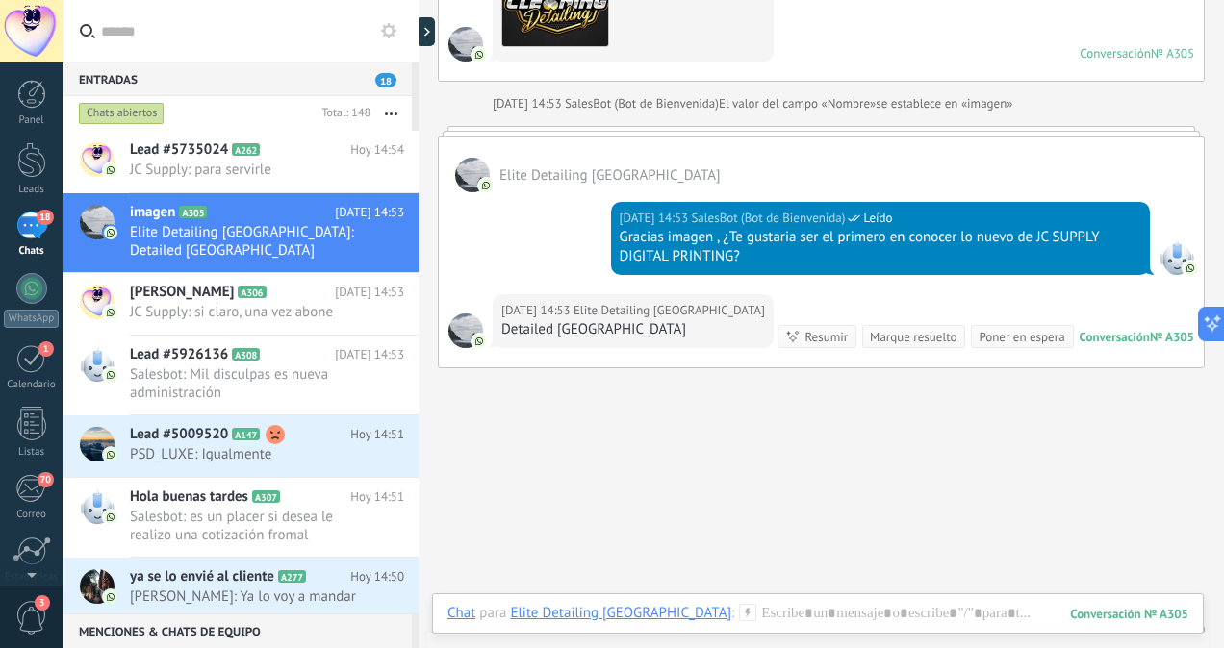 The width and height of the screenshot is (1224, 648). I want to click on span: se establece en «imagen», so click(944, 104).